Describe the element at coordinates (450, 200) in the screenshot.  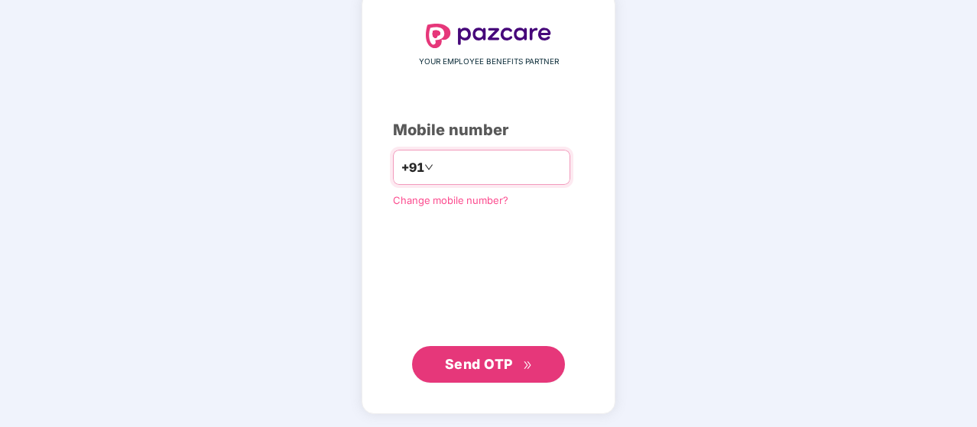
I see `a: Change mobile number?` at that location.